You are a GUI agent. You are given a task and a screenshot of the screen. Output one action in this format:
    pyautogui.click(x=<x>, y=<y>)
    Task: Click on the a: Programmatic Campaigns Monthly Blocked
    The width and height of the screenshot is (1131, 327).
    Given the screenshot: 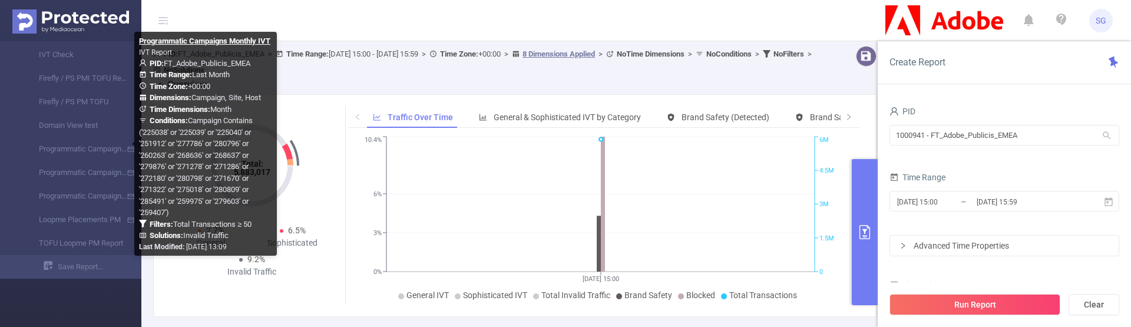 What is the action you would take?
    pyautogui.click(x=75, y=196)
    